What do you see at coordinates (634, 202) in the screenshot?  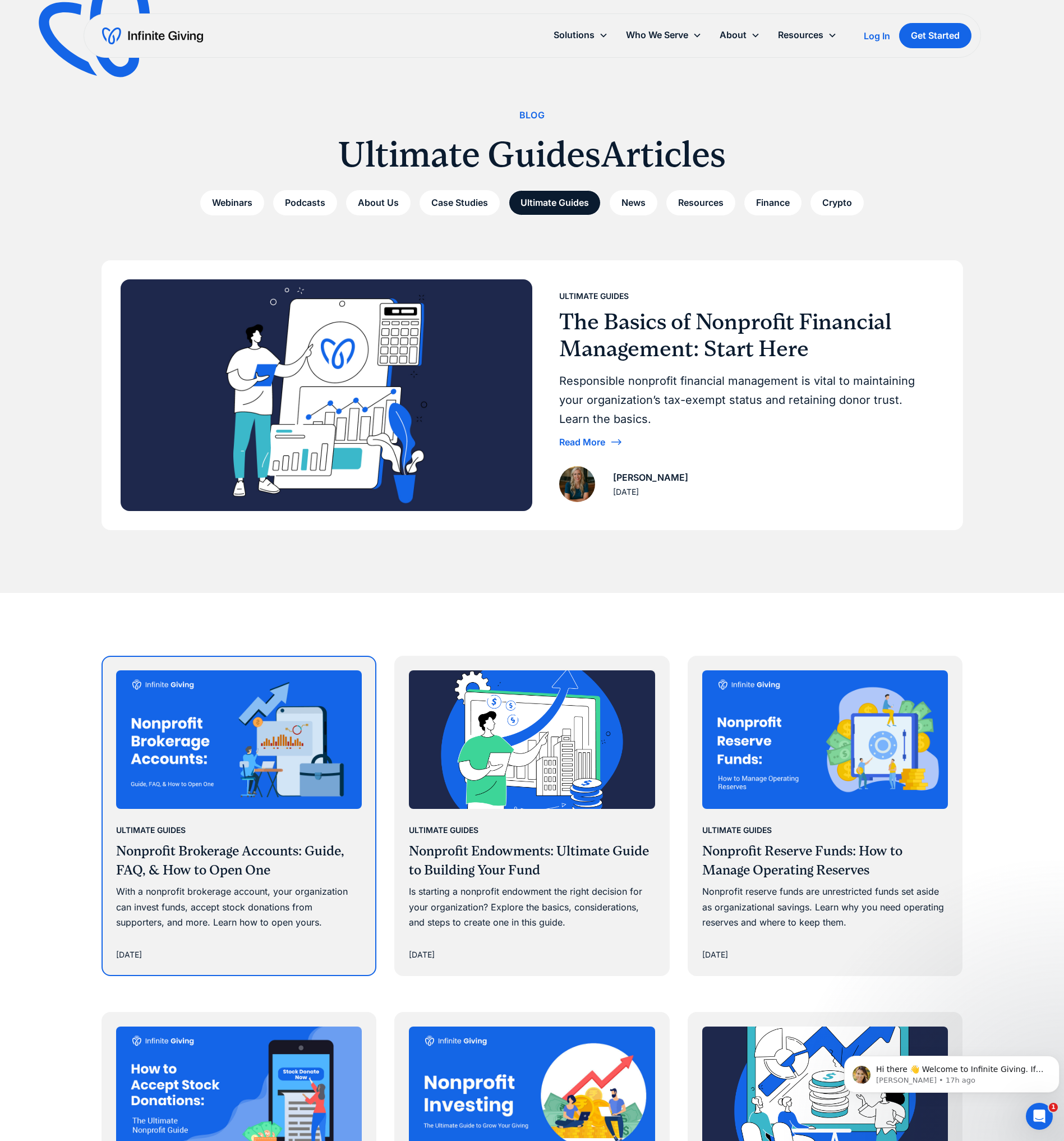 I see `a: News` at bounding box center [634, 202].